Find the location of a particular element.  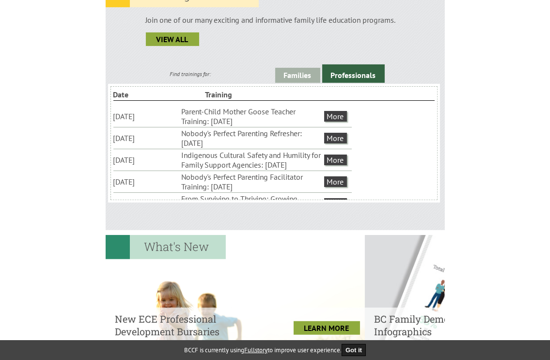

a: Professionals is located at coordinates (353, 74).